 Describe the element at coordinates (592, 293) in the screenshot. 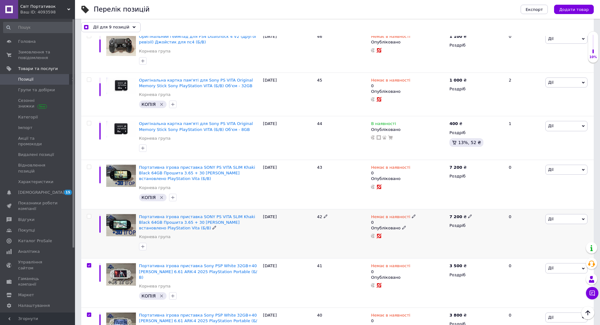

I see `button: Чат з покупцем` at that location.